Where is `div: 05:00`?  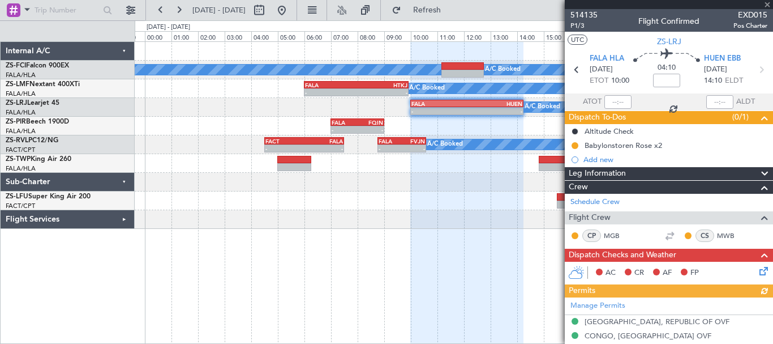
div: 05:00 is located at coordinates (291, 36).